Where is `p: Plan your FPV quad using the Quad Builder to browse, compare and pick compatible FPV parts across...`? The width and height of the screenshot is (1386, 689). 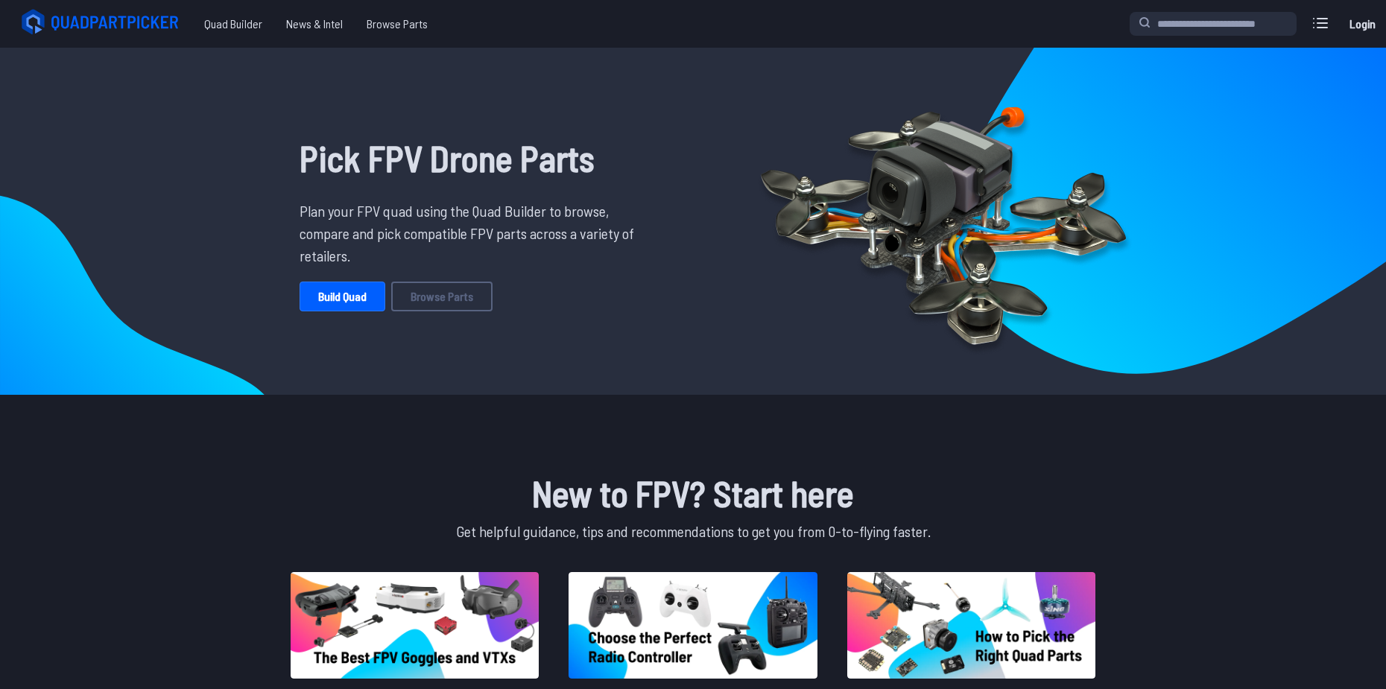
p: Plan your FPV quad using the Quad Builder to browse, compare and pick compatible FPV parts across... is located at coordinates (473, 233).